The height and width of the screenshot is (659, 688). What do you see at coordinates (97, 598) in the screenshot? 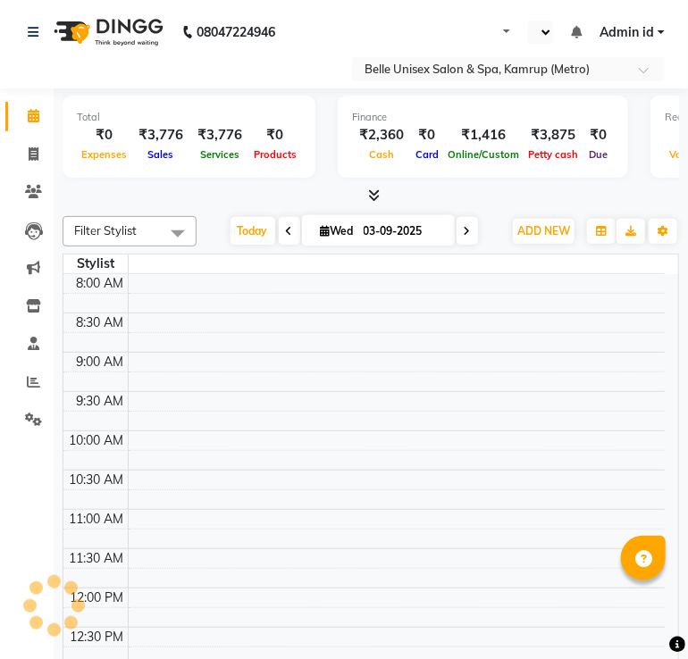
I see `div: 12:00 PM` at bounding box center [97, 598].